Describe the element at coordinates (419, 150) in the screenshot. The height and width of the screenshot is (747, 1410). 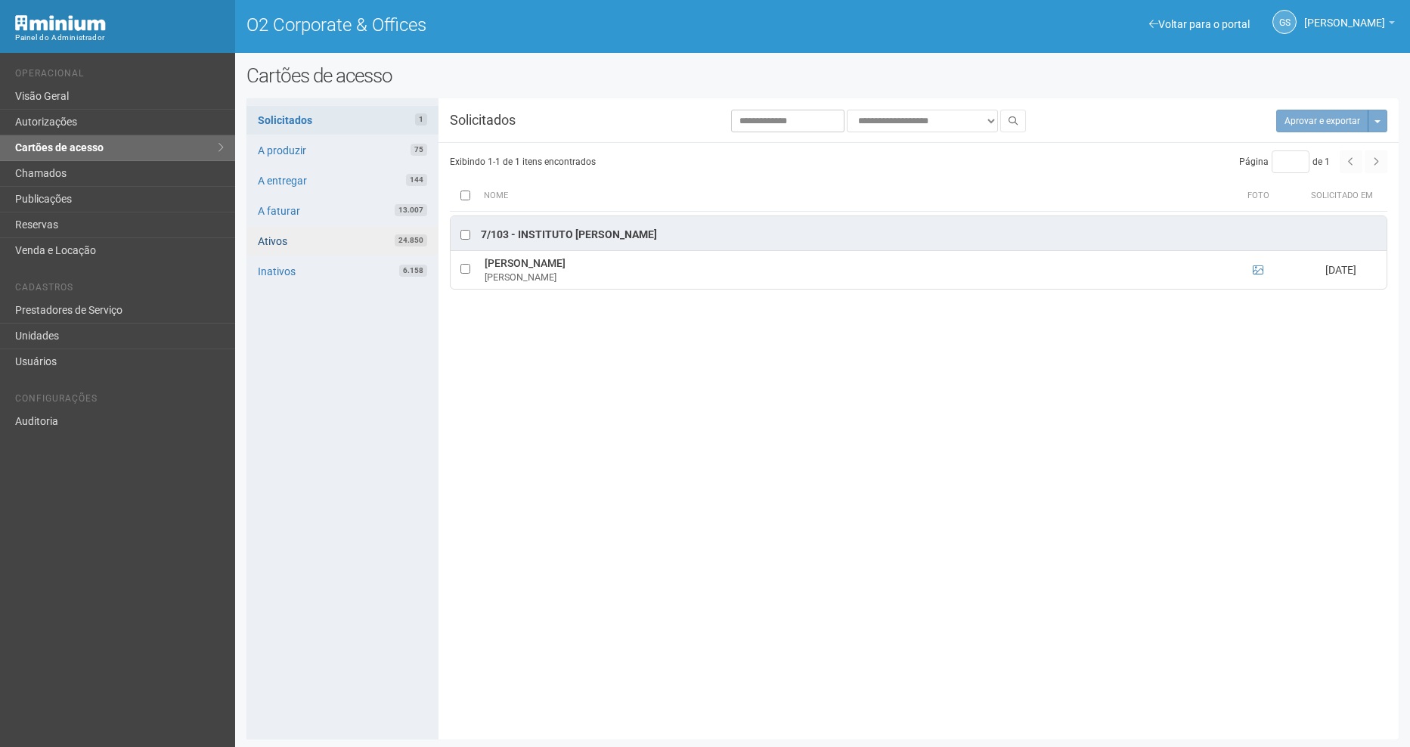
I see `span: 75` at that location.